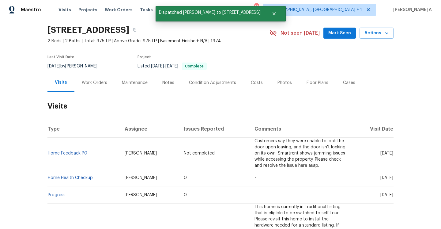 Image resolution: width=441 pixels, height=229 pixels. Describe the element at coordinates (340, 33) in the screenshot. I see `span: Mark Seen` at that location.